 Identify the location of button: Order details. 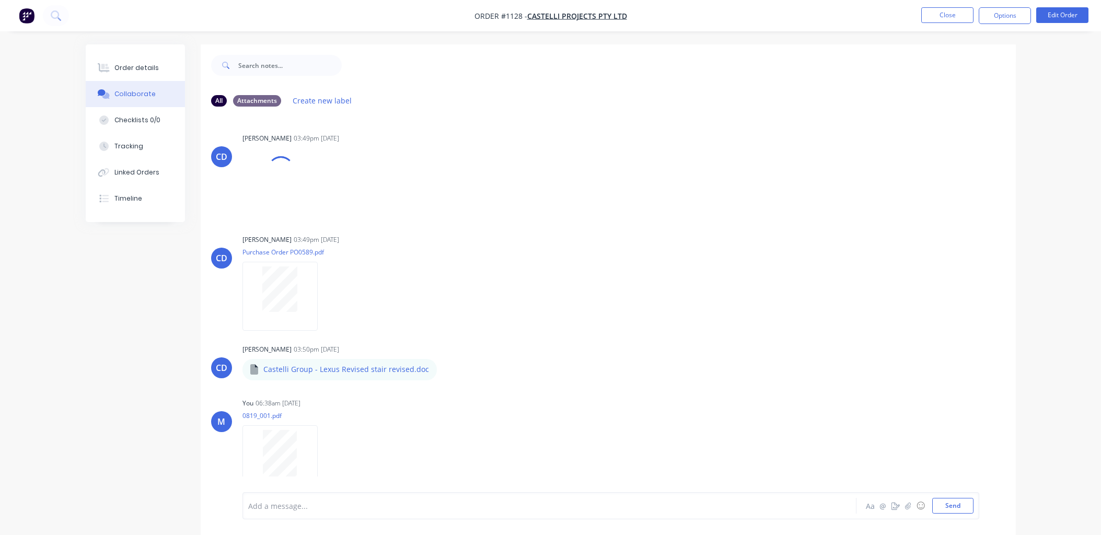
(135, 68).